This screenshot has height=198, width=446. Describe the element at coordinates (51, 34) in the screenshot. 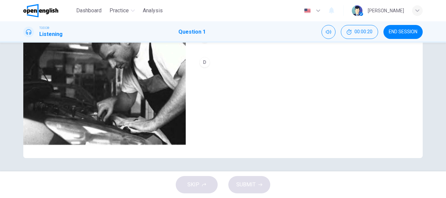

I see `h1: Listening` at that location.